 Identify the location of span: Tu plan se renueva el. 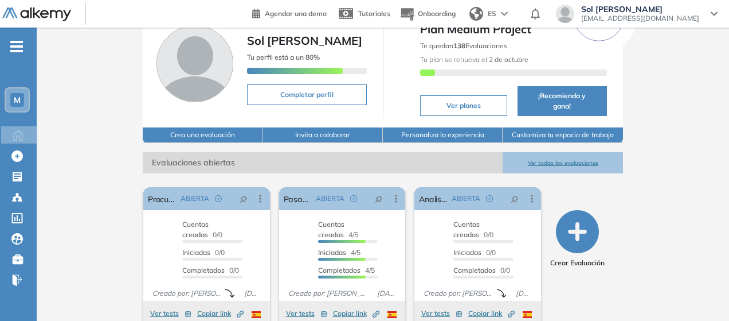
(474, 59).